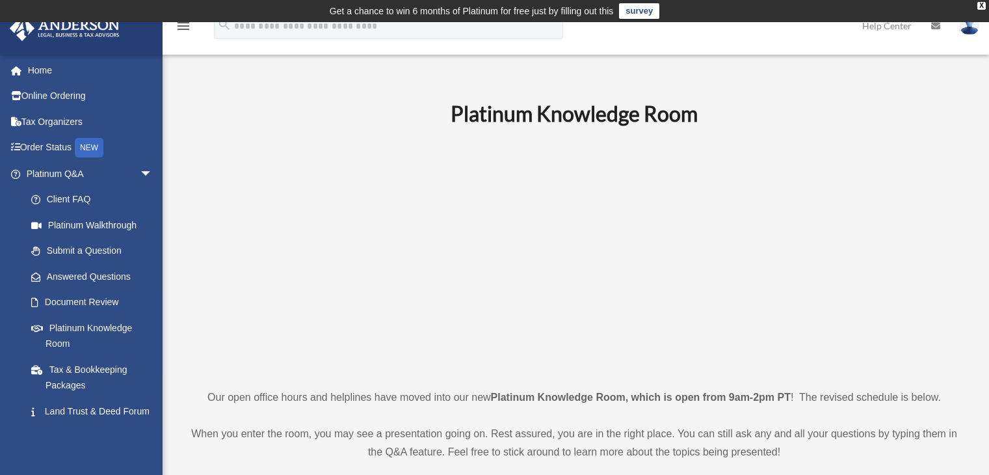 The width and height of the screenshot is (989, 475). What do you see at coordinates (90, 122) in the screenshot?
I see `a: Tax Organizers` at bounding box center [90, 122].